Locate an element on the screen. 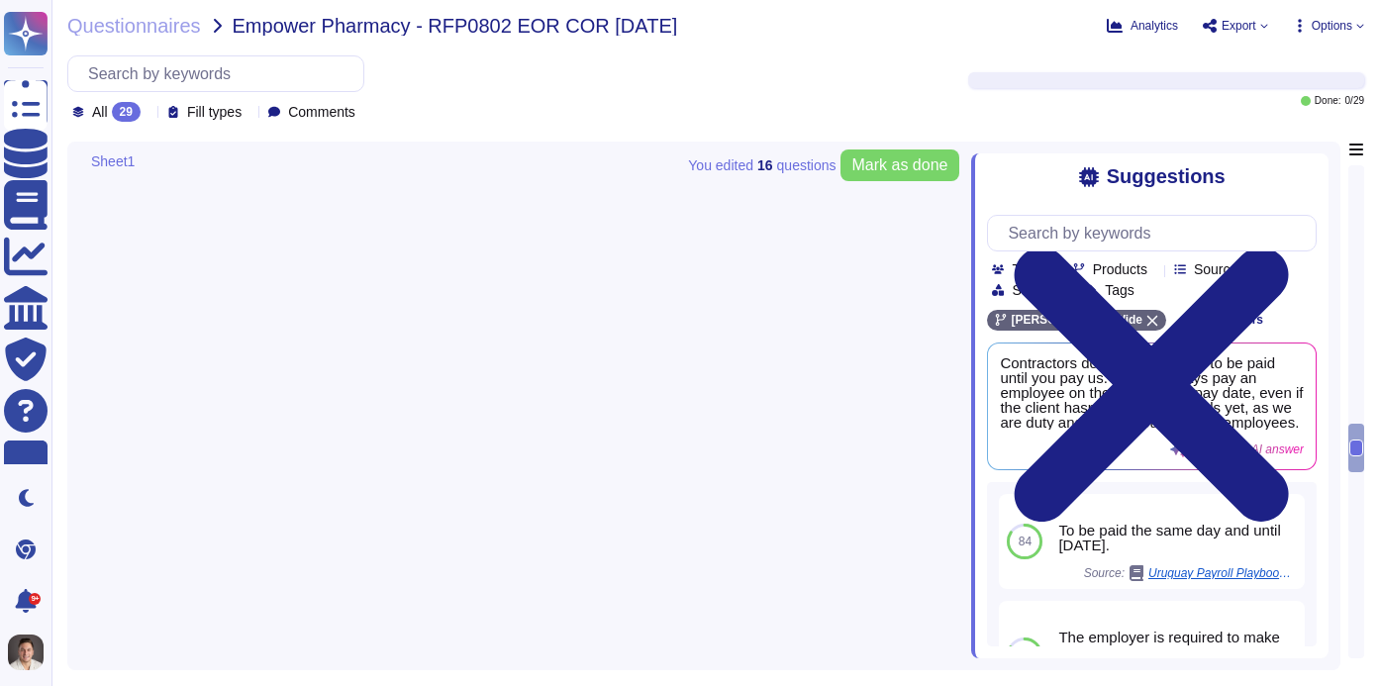 The image size is (1380, 686). span: Analytics is located at coordinates (1154, 26).